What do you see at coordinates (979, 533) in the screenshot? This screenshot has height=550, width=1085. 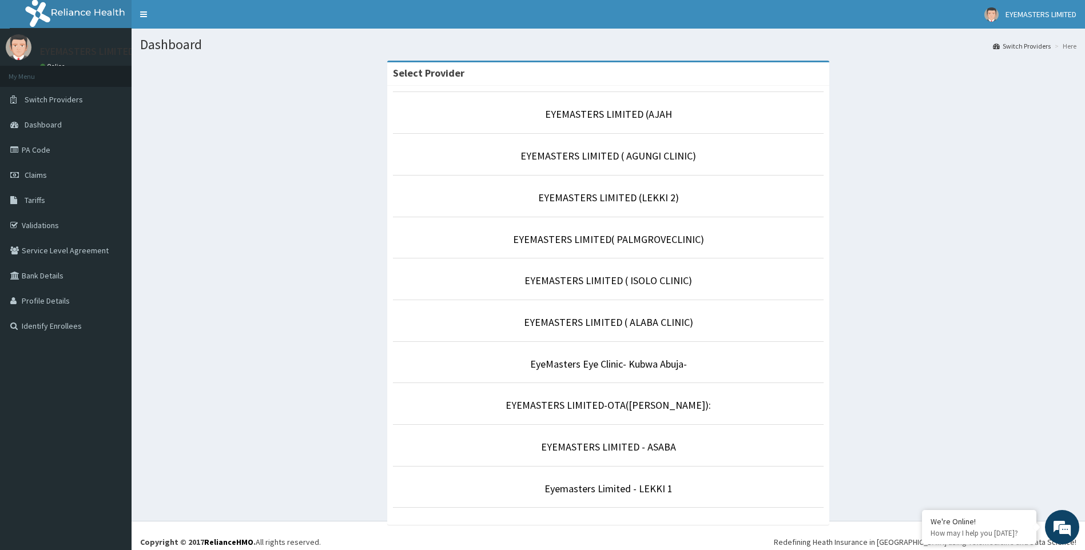 I see `p: How may I help you today?` at bounding box center [979, 533].